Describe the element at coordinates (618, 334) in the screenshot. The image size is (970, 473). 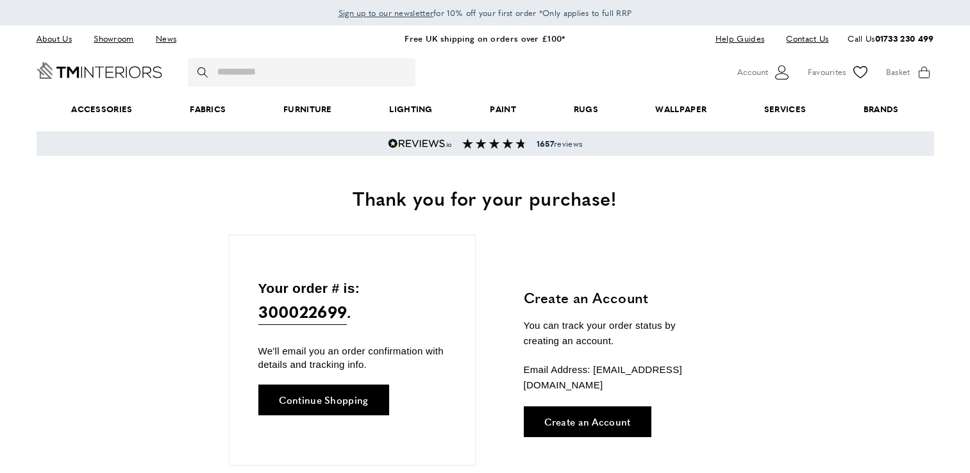
I see `p: You can track your order status by creating an account.` at that location.